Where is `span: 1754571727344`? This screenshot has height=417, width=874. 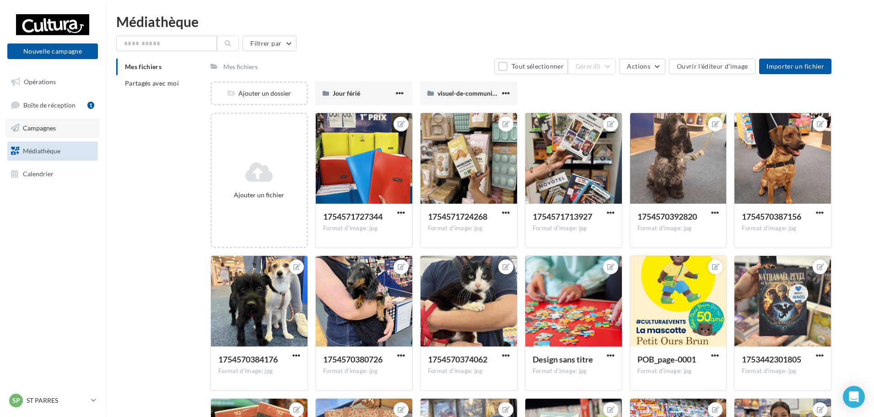 span: 1754571727344 is located at coordinates (353, 217).